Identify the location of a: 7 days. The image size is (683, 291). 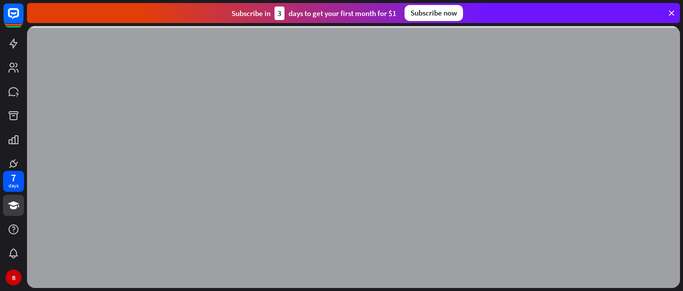
(14, 181).